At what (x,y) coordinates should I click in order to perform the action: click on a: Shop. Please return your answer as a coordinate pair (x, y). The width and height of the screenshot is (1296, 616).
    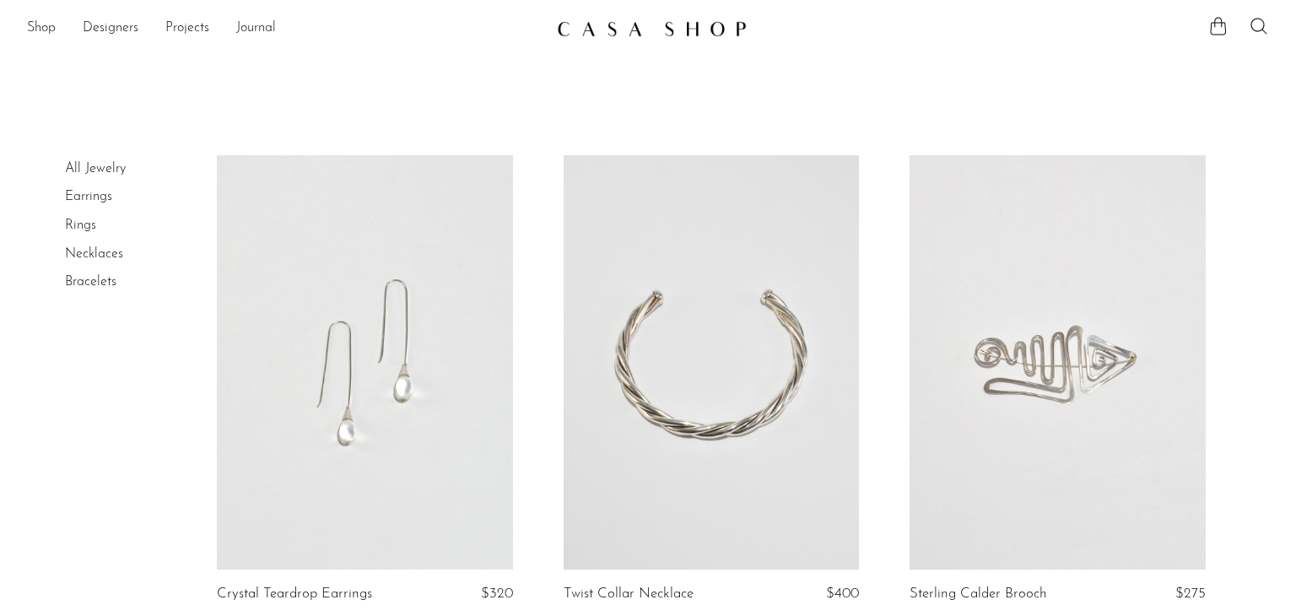
    Looking at the image, I should click on (41, 29).